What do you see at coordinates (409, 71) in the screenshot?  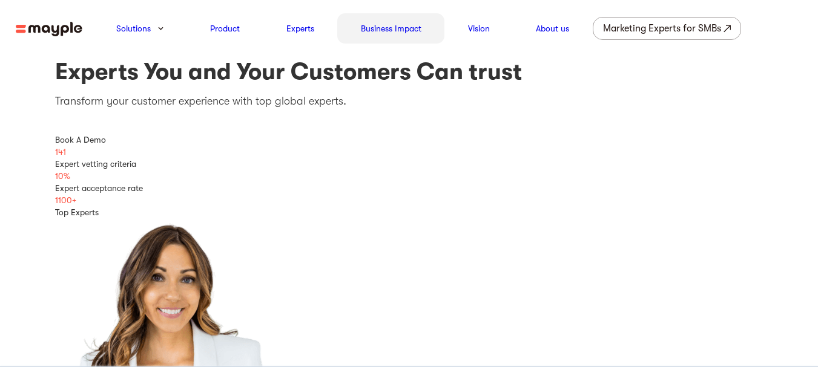 I see `h1: Experts You and Your Customers Can trust` at bounding box center [409, 71].